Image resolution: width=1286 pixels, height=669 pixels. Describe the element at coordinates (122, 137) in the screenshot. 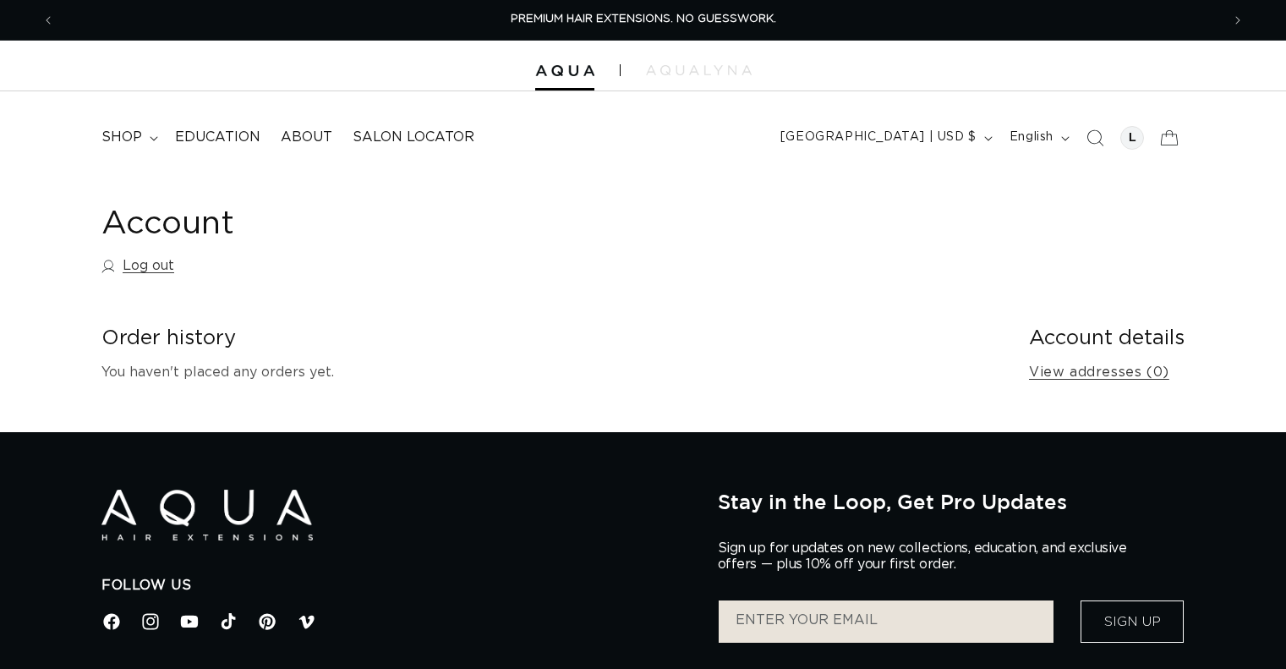

I see `span: shop` at that location.